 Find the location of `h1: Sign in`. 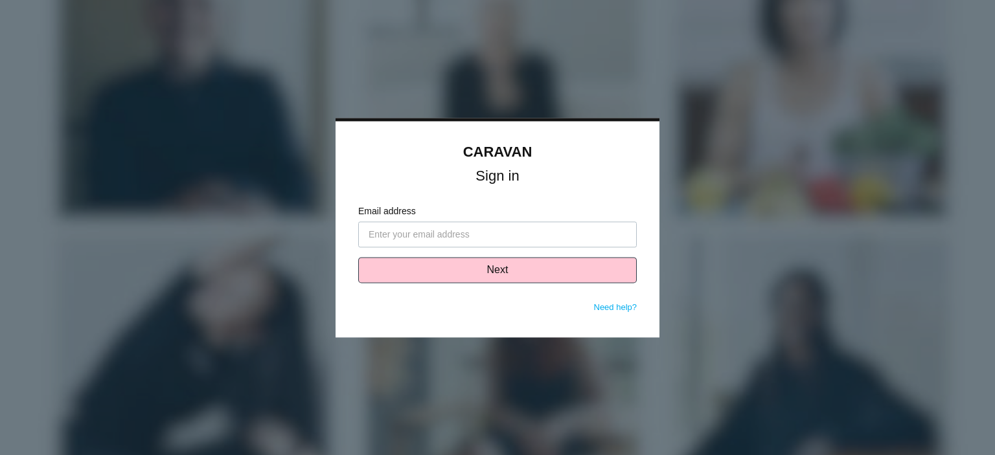

h1: Sign in is located at coordinates (497, 176).